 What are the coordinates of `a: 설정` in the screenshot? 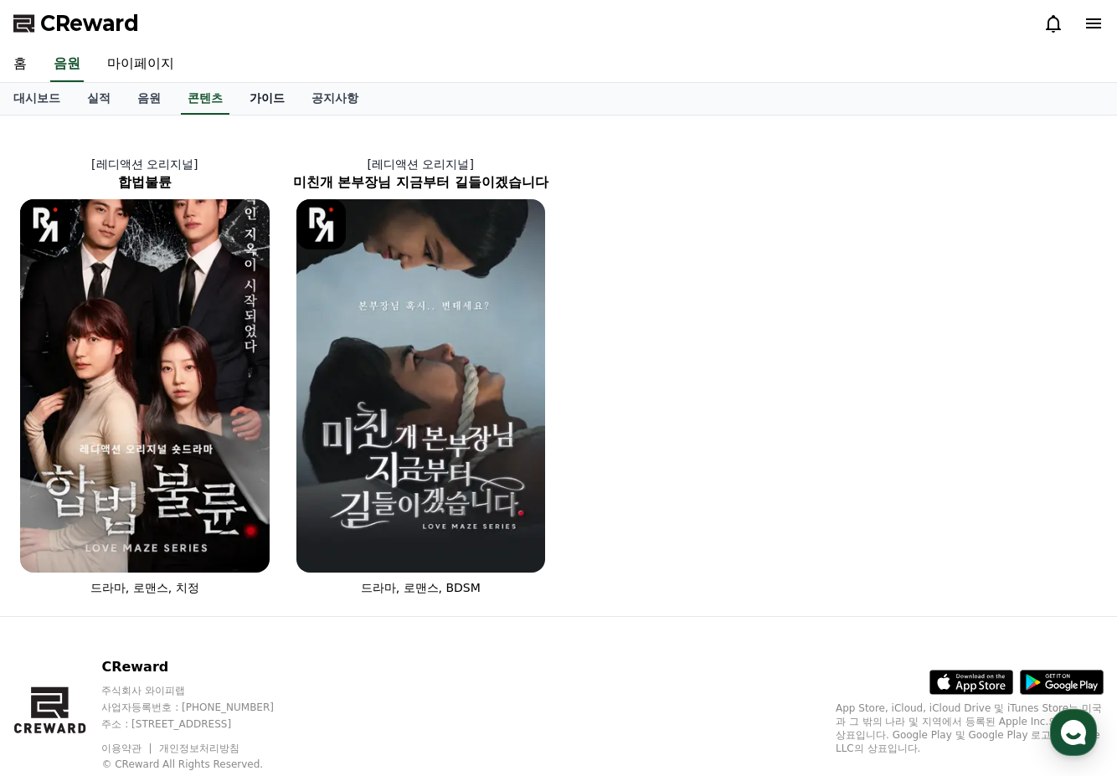 It's located at (269, 552).